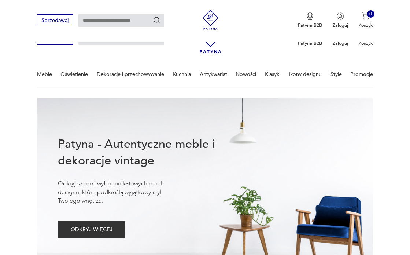  Describe the element at coordinates (341, 21) in the screenshot. I see `button: Zaloguj` at that location.